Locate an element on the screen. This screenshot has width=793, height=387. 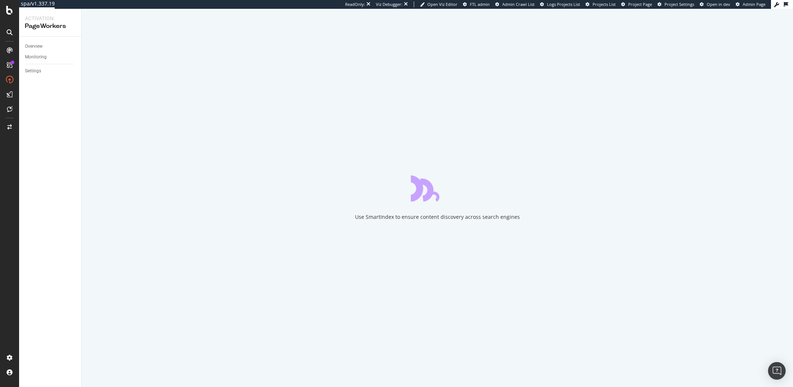
a: Open Viz Editor is located at coordinates (439, 4).